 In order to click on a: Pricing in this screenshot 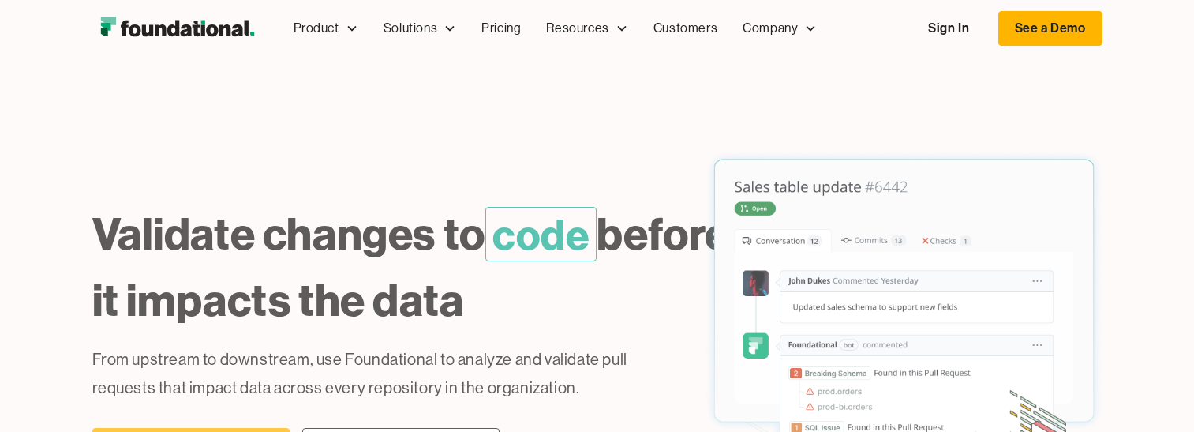, I will do `click(501, 28)`.